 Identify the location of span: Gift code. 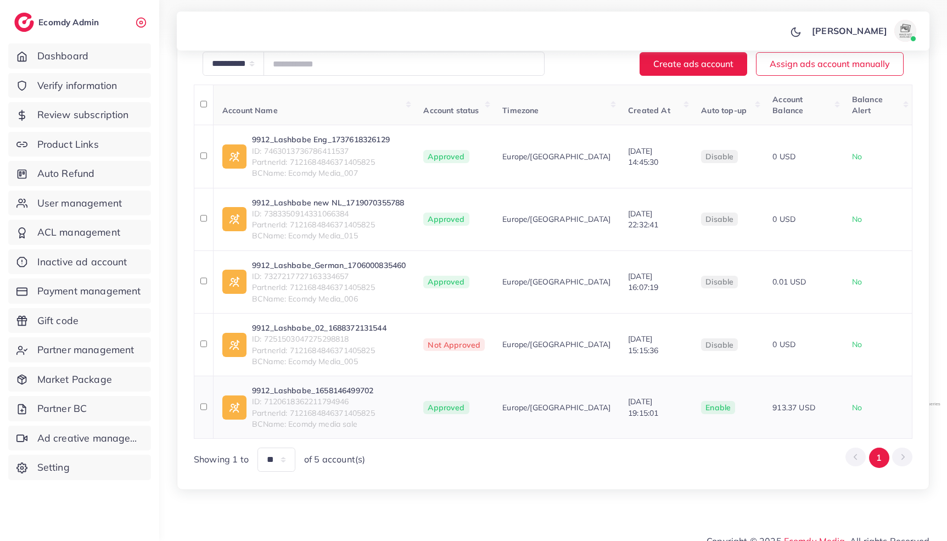
(58, 321).